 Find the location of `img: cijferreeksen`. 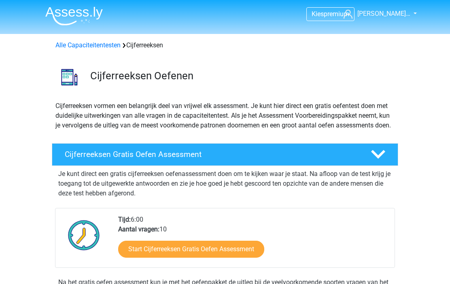

img: cijferreeksen is located at coordinates (69, 77).